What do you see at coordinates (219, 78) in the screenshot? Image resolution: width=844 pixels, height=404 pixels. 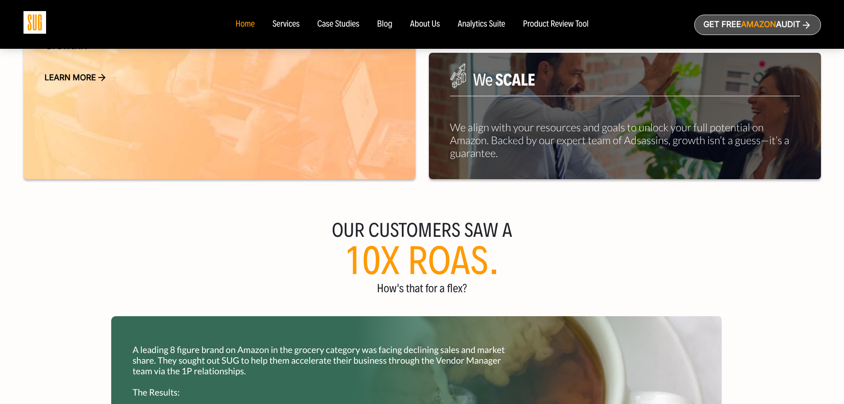 I see `a: Learn more` at bounding box center [219, 78].